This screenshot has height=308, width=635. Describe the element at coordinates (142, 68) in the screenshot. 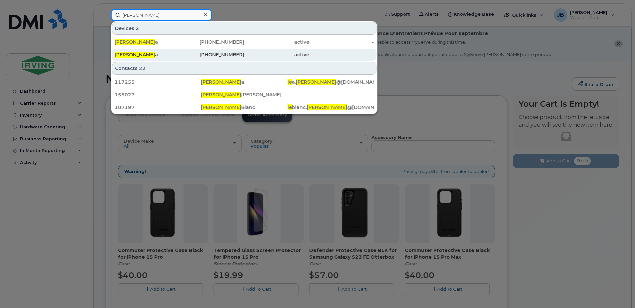

I see `span: 22` at that location.